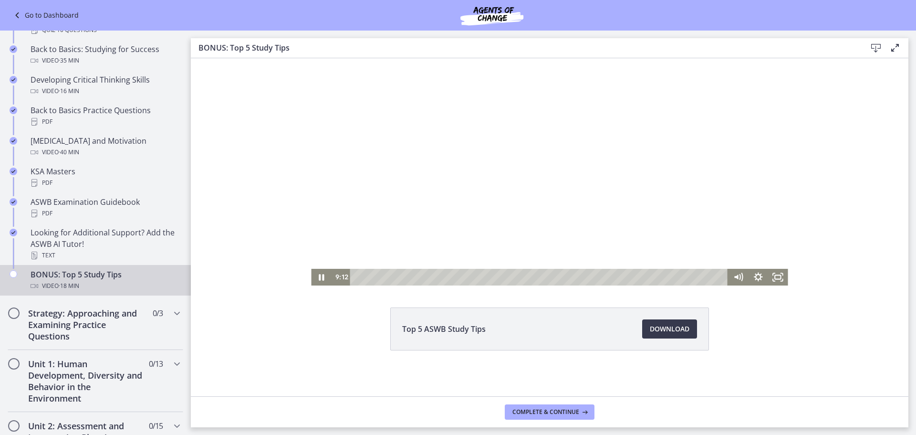 This screenshot has height=435, width=916. What do you see at coordinates (105, 280) in the screenshot?
I see `div: BONUS: Top 5 Study Tips` at bounding box center [105, 280].